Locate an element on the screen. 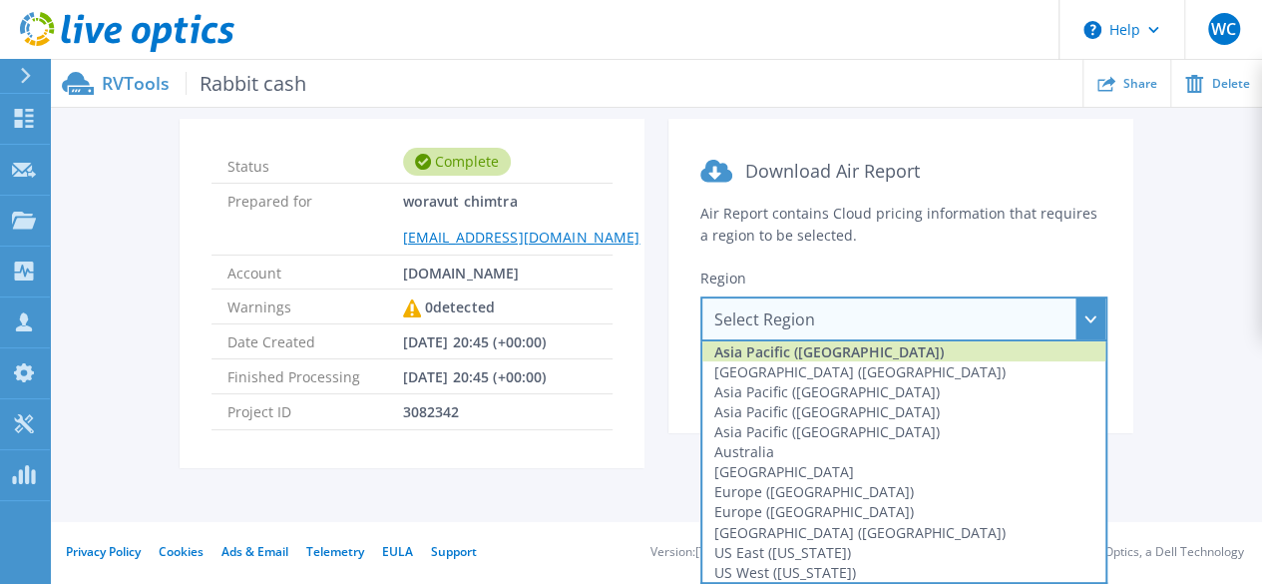 Image resolution: width=1262 pixels, height=584 pixels. a: Cookies is located at coordinates (181, 551).